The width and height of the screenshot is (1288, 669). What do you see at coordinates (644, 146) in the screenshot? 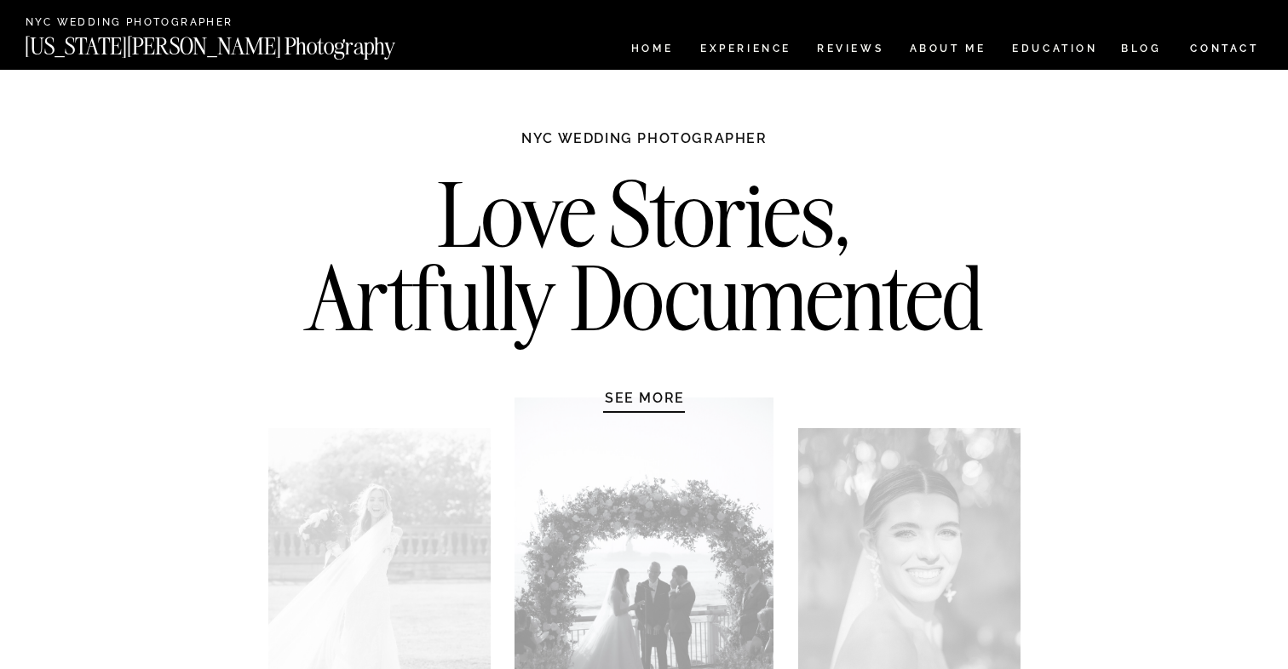
I see `h1: NYC WEDDING PHOTOGRAPHER` at bounding box center [644, 146].